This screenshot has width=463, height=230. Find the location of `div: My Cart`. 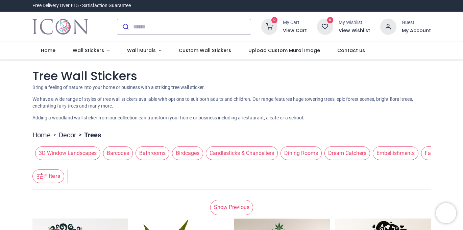

div: My Cart is located at coordinates (294, 23).